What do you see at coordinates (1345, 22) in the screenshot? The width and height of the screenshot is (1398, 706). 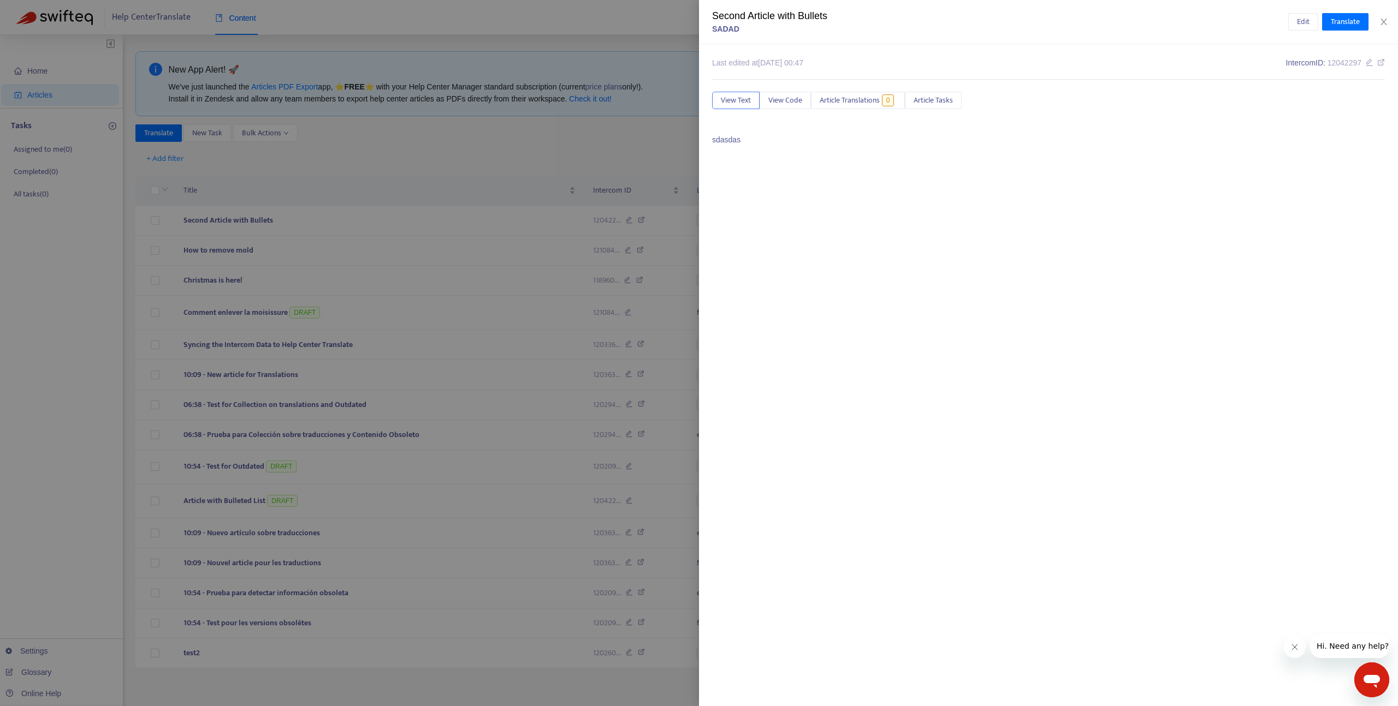 I see `span: Translate` at bounding box center [1345, 22].